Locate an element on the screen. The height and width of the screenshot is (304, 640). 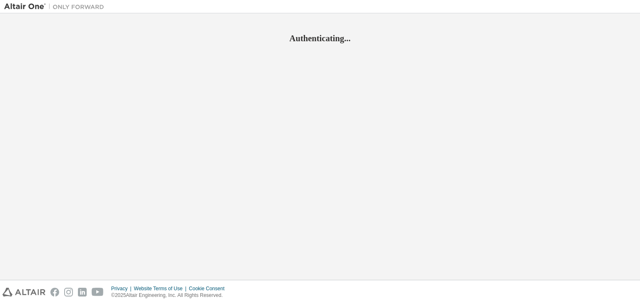
img: youtube.svg is located at coordinates (98, 292).